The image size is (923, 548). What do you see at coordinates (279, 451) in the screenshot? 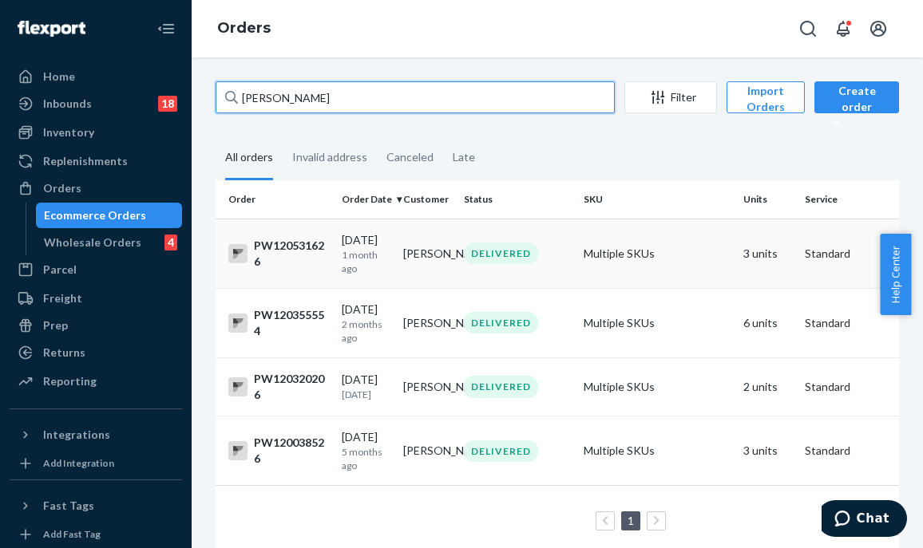
I see `div: PW120038526` at bounding box center [279, 451].